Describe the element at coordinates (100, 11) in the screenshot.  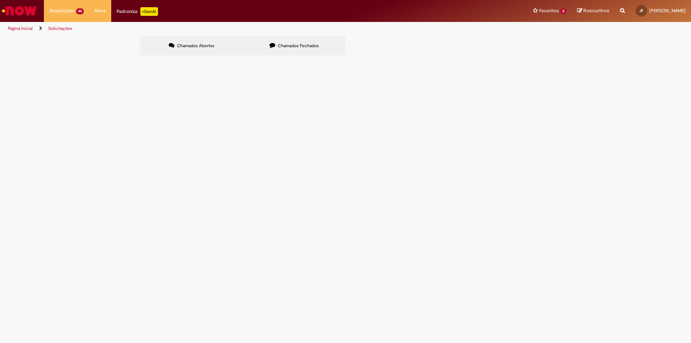
I see `span: More` at that location.